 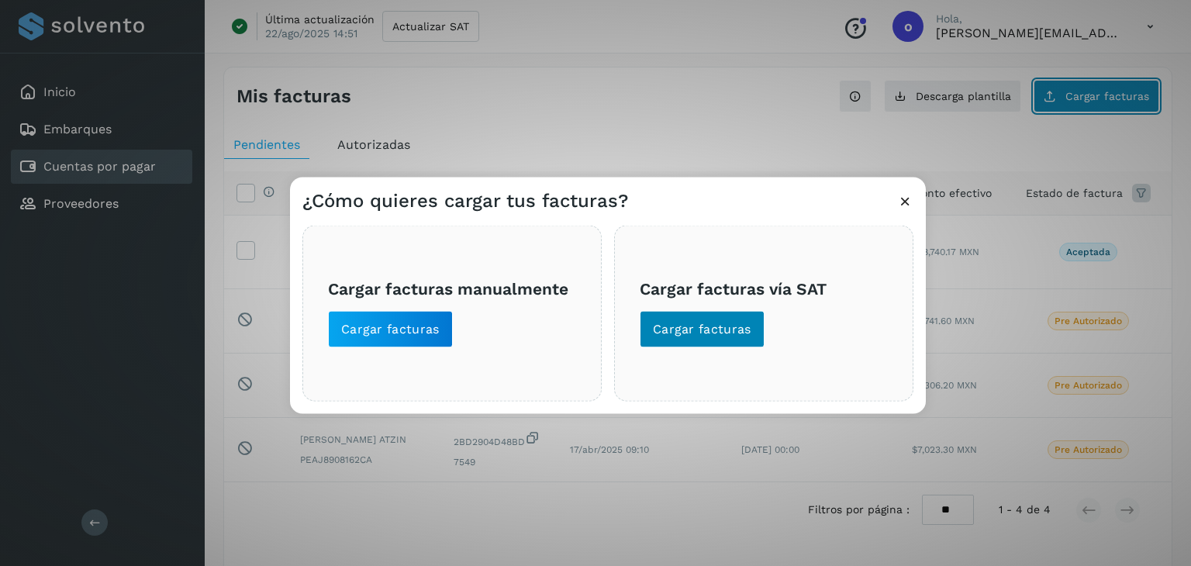 I want to click on h3: Cargar facturas vía SAT, so click(x=764, y=288).